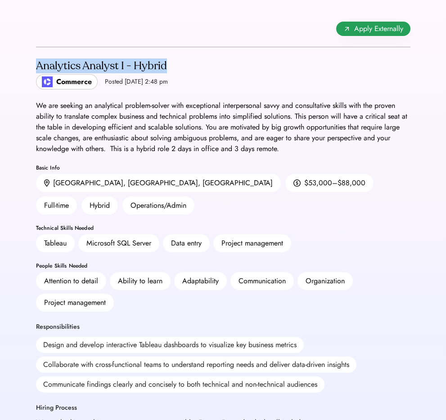  What do you see at coordinates (325, 281) in the screenshot?
I see `div: Organization` at bounding box center [325, 281].